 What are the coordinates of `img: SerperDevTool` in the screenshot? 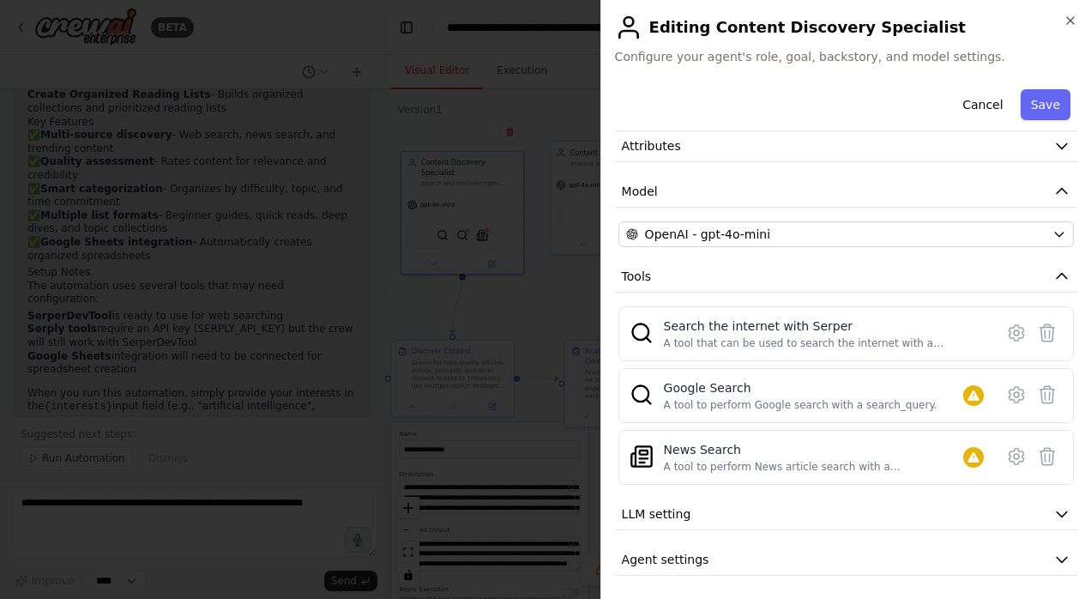 It's located at (642, 333).